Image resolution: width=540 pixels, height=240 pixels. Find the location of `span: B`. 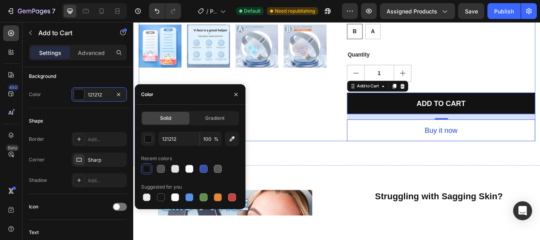

span: B is located at coordinates (258, 13).